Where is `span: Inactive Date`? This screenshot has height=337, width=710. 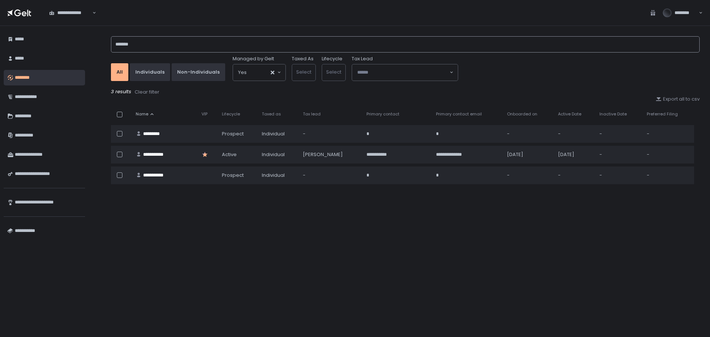
span: Inactive Date is located at coordinates (613, 114).